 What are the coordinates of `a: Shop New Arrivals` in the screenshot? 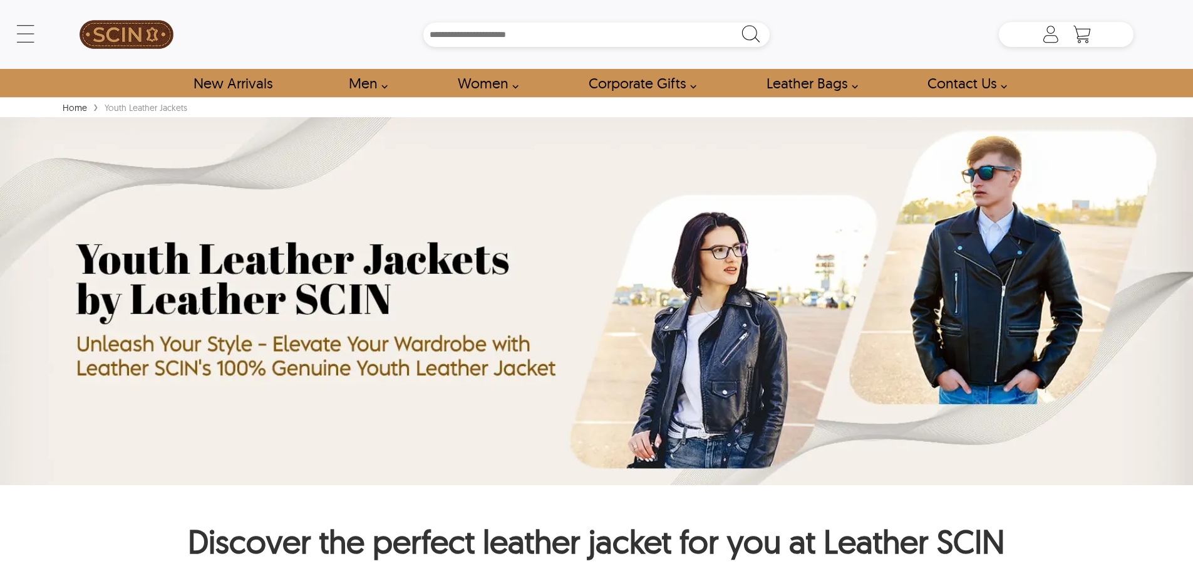 It's located at (232, 83).